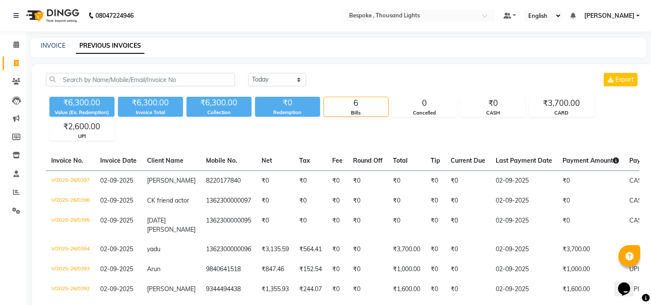 The width and height of the screenshot is (651, 305). Describe the element at coordinates (562, 113) in the screenshot. I see `div: CARD` at that location.